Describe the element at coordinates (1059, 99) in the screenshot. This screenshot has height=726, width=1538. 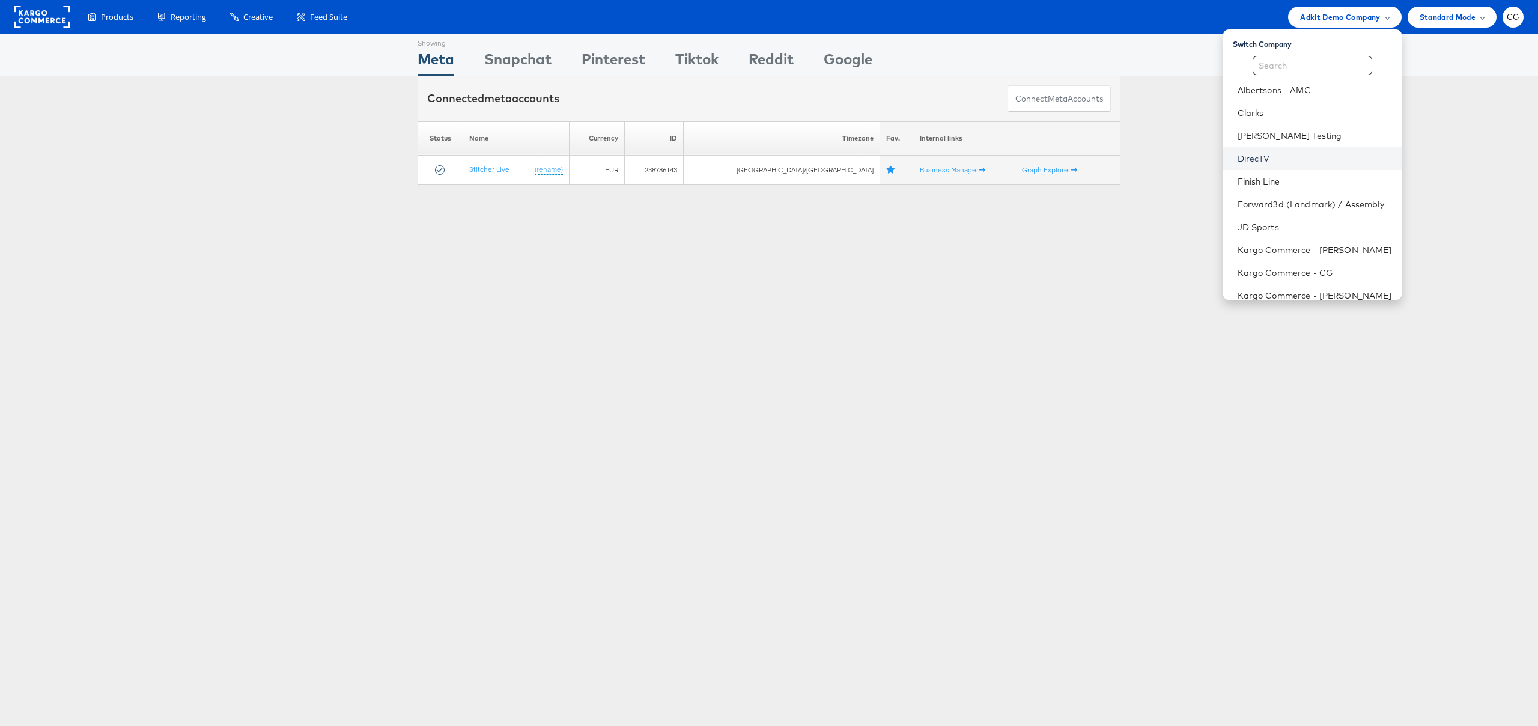
I see `button: ConnectmetaAccounts` at that location.